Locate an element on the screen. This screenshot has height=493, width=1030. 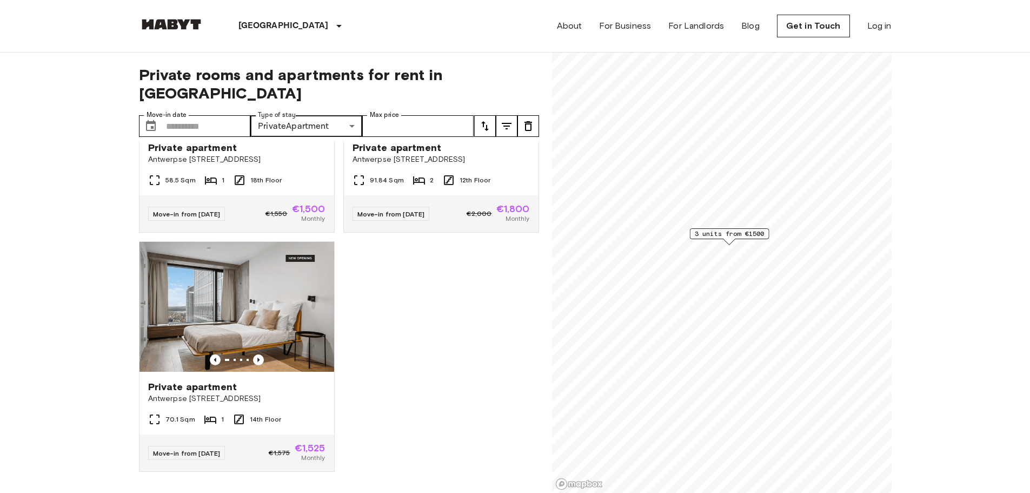
span: €1,800 is located at coordinates (513, 209).